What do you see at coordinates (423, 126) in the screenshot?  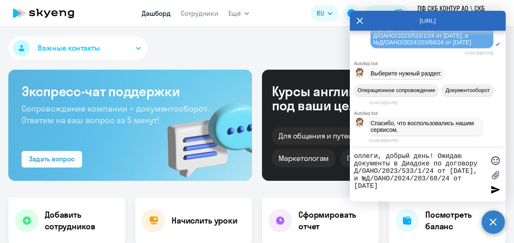 I see `span: Спасибо, что воспользовались нашим сервисом.` at bounding box center [423, 126].